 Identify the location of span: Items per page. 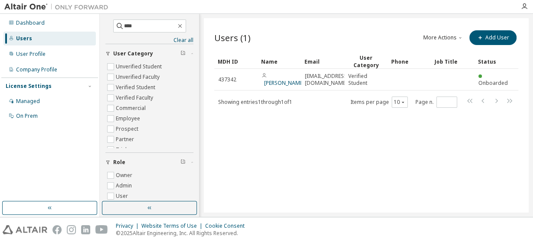
(379, 102).